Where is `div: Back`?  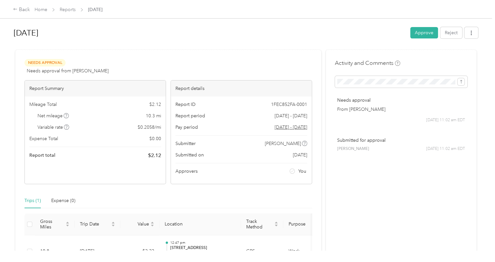
div: Back is located at coordinates (22, 10).